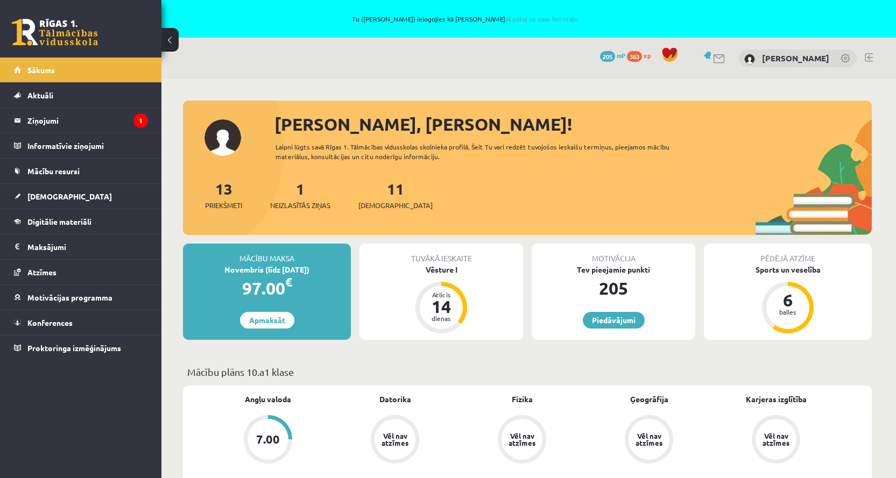  Describe the element at coordinates (41, 70) in the screenshot. I see `span: Sākums` at that location.